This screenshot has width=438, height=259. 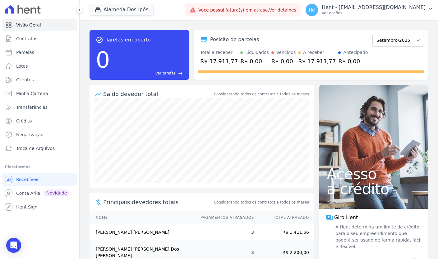 What do you see at coordinates (40, 66) in the screenshot?
I see `a: Lotes` at bounding box center [40, 66].